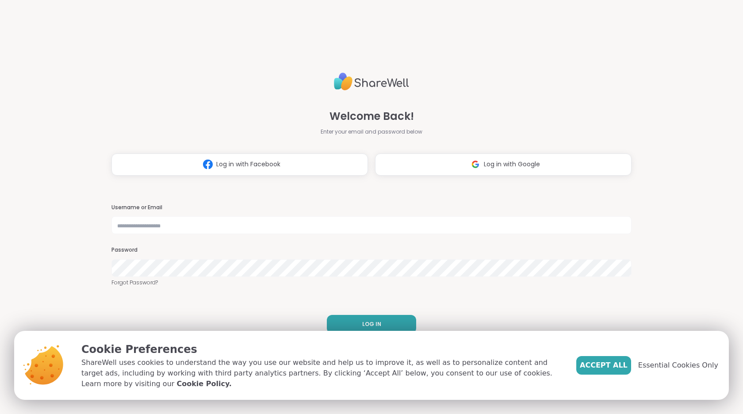  I want to click on span: Enter your email and password below, so click(371, 132).